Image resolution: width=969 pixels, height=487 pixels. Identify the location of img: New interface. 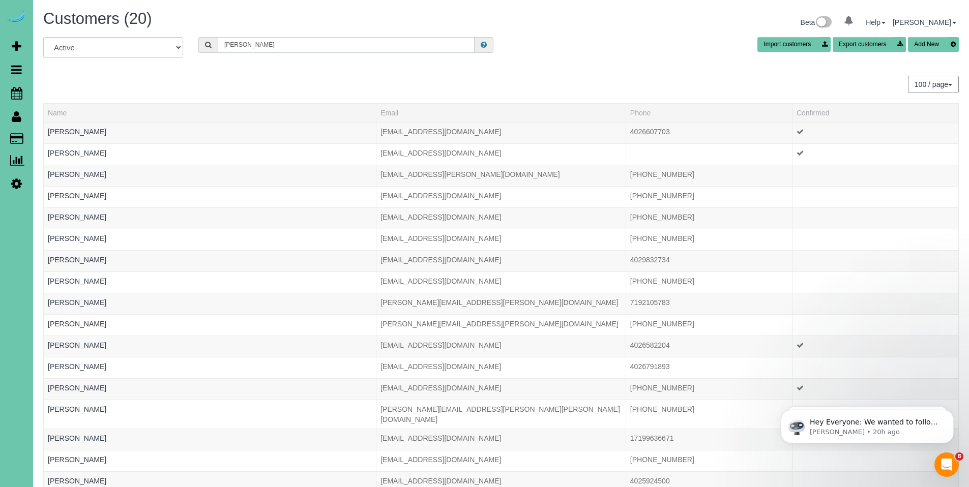
(823, 23).